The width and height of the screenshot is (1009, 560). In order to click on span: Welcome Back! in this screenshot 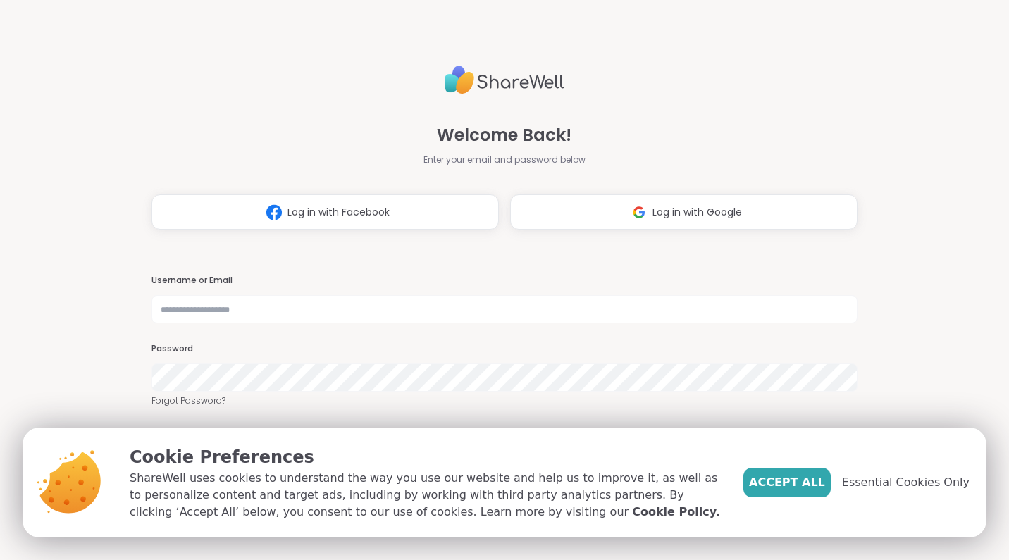, I will do `click(504, 135)`.